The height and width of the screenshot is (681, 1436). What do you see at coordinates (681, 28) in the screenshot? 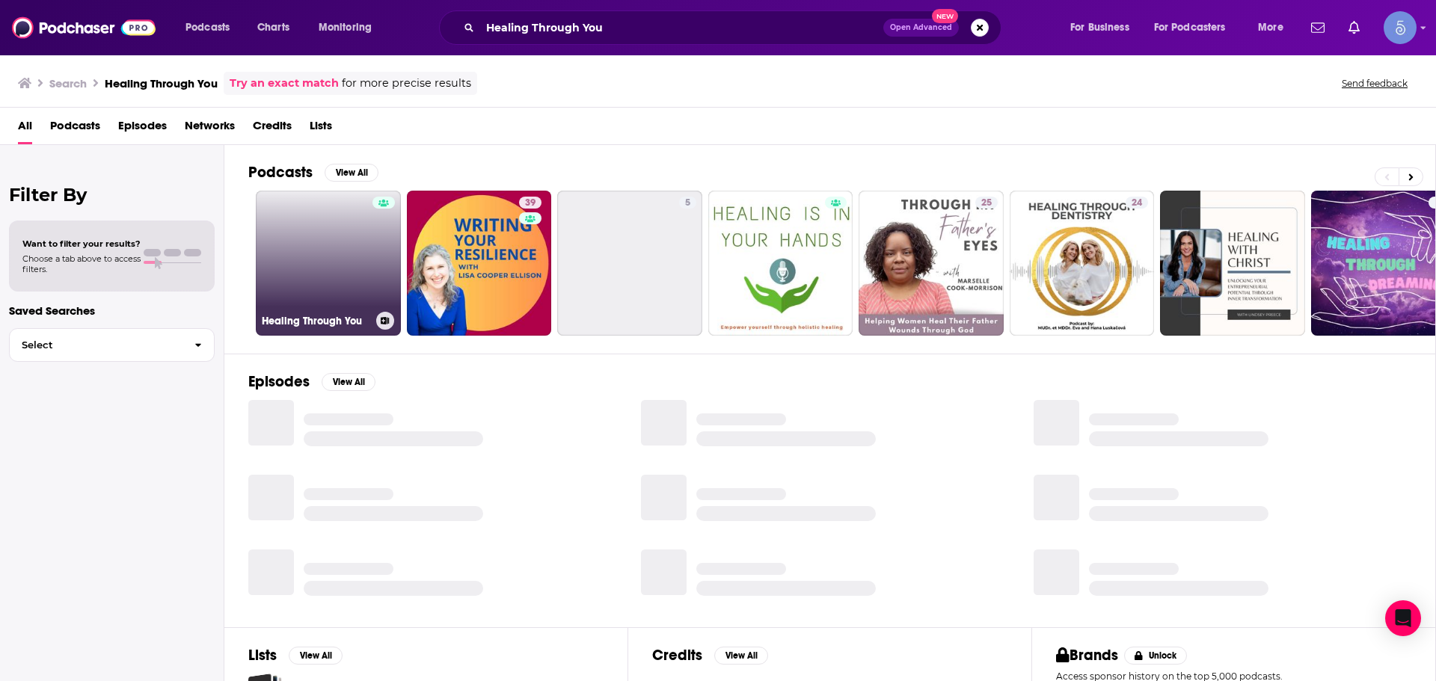
I see `input: Search podcasts, credits, & more...` at bounding box center [681, 28].